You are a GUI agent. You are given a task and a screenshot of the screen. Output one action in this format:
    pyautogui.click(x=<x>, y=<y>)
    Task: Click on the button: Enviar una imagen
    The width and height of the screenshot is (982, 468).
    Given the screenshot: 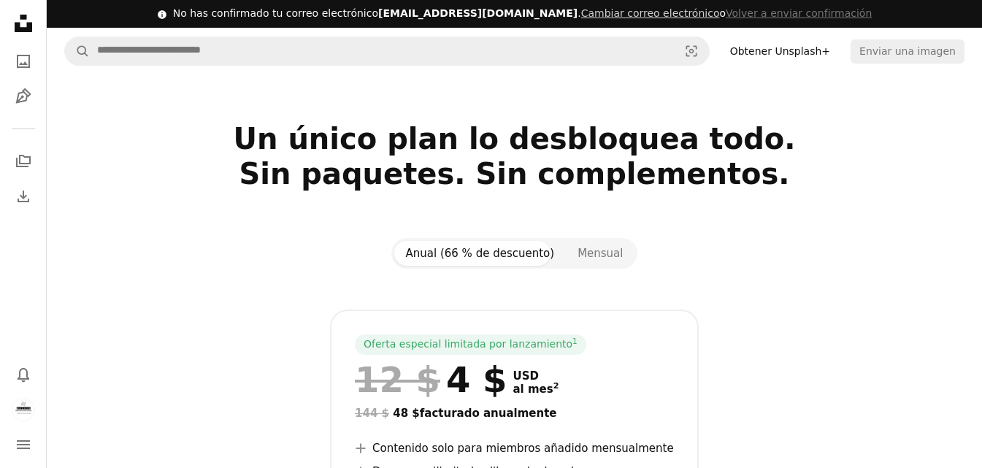 What is the action you would take?
    pyautogui.click(x=907, y=51)
    